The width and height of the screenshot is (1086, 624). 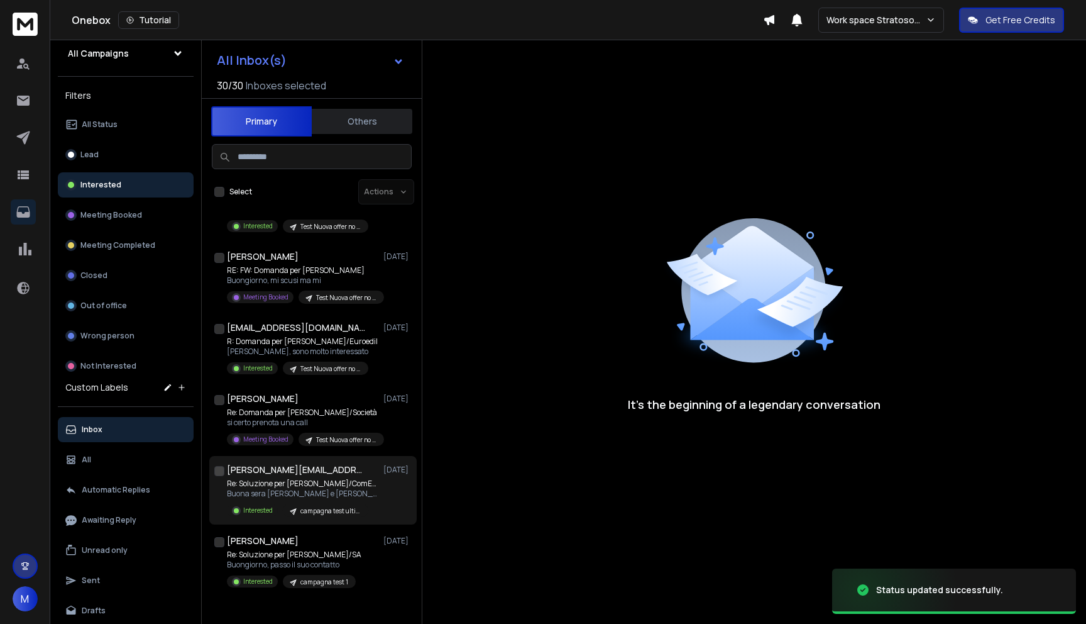 What do you see at coordinates (126, 275) in the screenshot?
I see `button: Closed` at bounding box center [126, 275].